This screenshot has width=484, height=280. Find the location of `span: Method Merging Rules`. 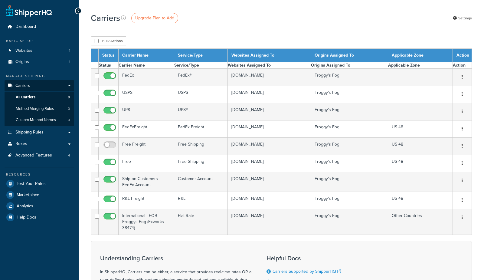

span: Method Merging Rules is located at coordinates (35, 109).